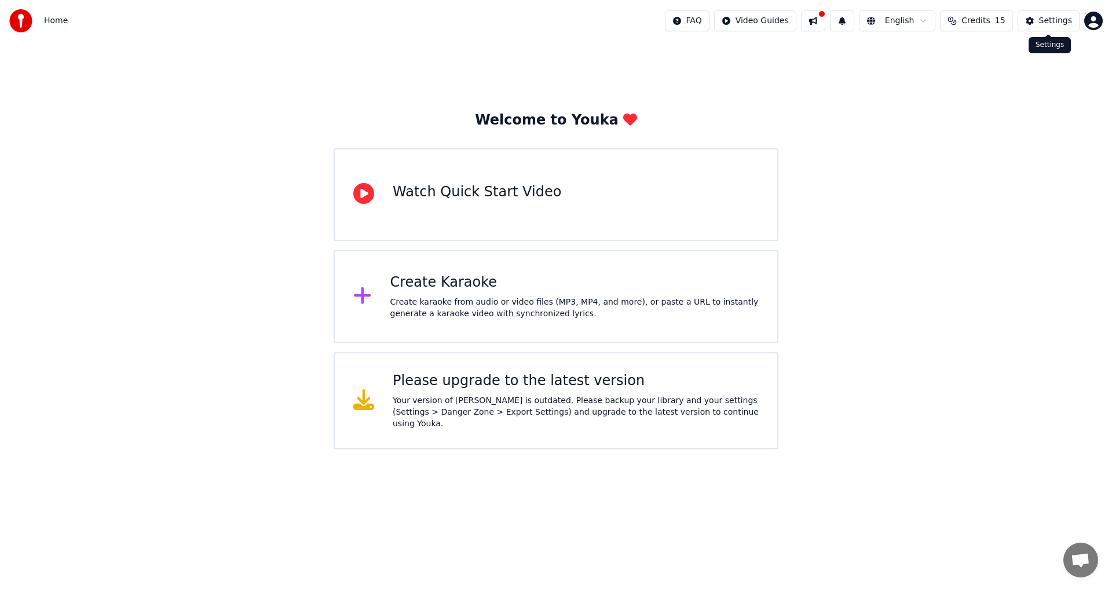 The height and width of the screenshot is (589, 1112). I want to click on span: 15, so click(1000, 21).